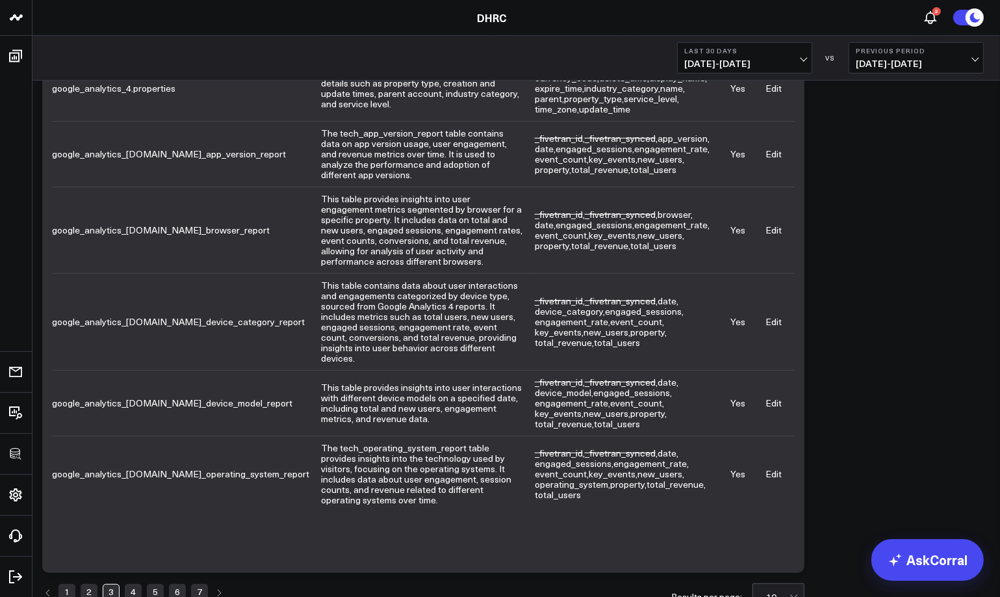  I want to click on td: Represents a Google Analytics GA4 property with details such as property type, creation and updat..., so click(428, 88).